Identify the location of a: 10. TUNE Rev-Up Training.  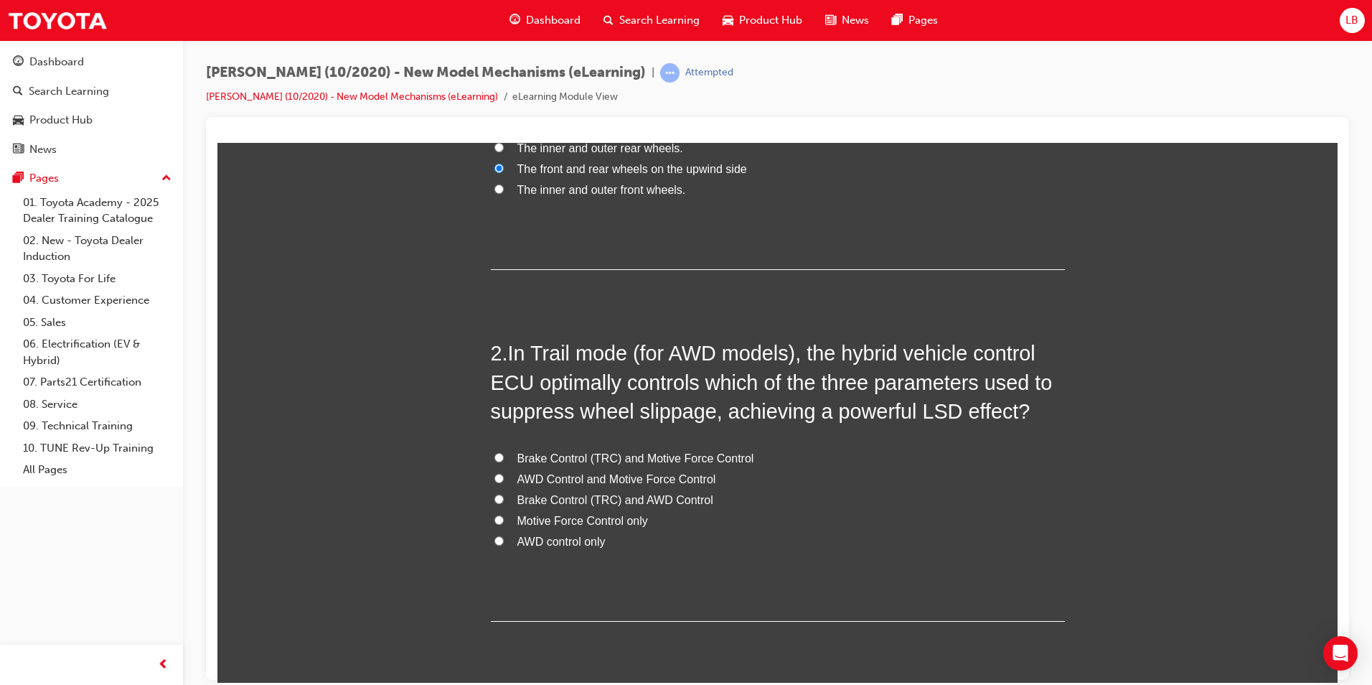
(97, 448).